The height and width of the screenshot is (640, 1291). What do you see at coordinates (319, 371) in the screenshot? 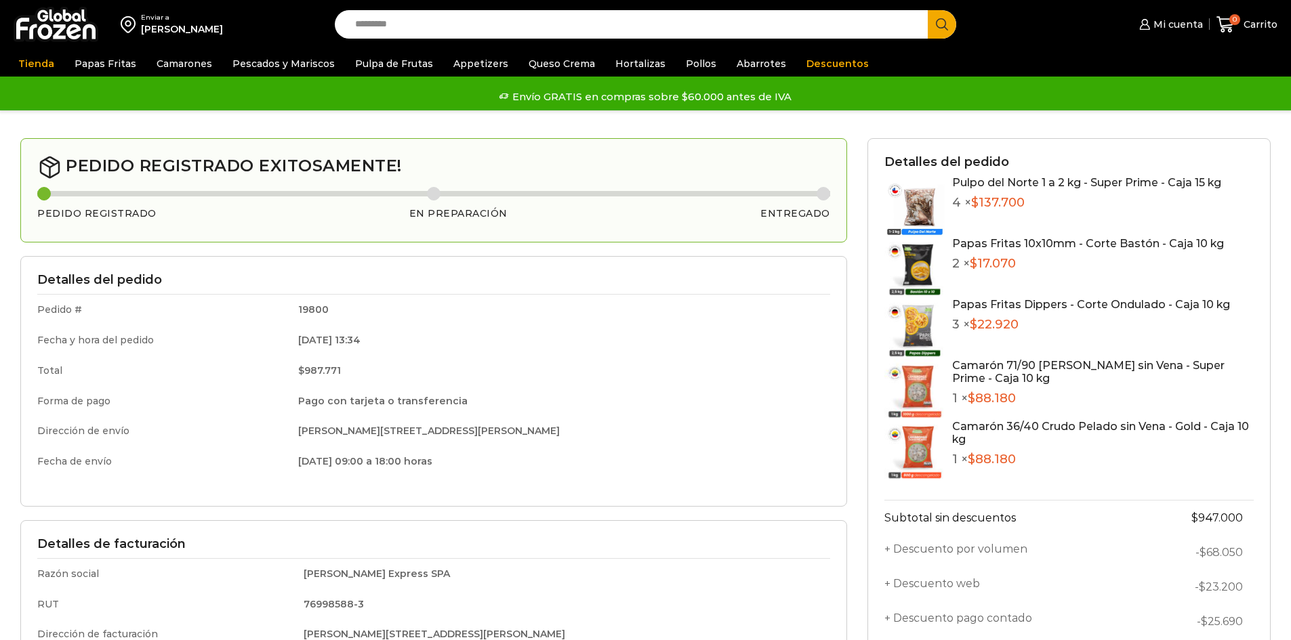
I see `bdi: 987.771` at bounding box center [319, 371].